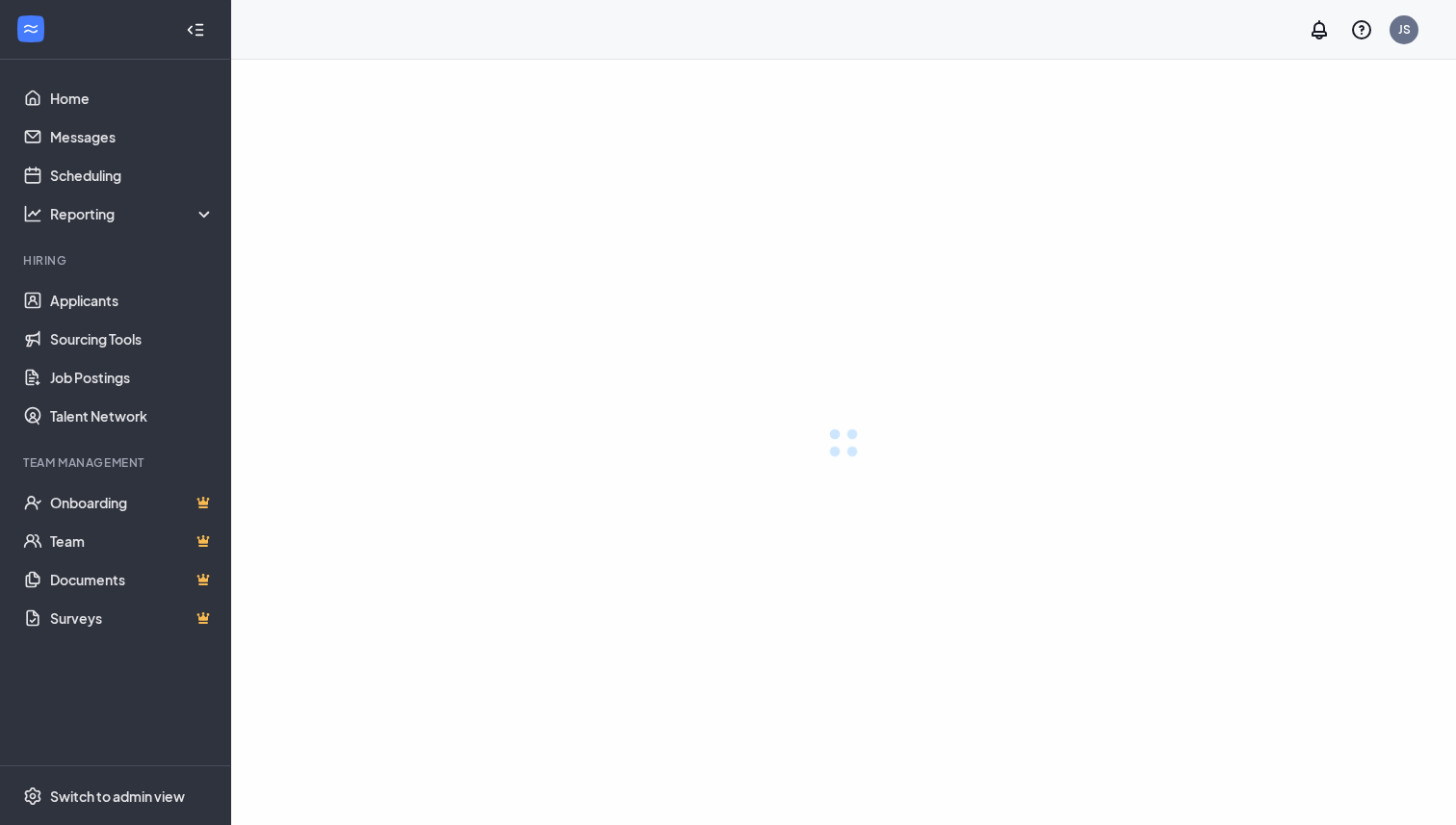 Image resolution: width=1456 pixels, height=825 pixels. What do you see at coordinates (30, 29) in the screenshot?
I see `svg: WorkstreamLogo` at bounding box center [30, 29].